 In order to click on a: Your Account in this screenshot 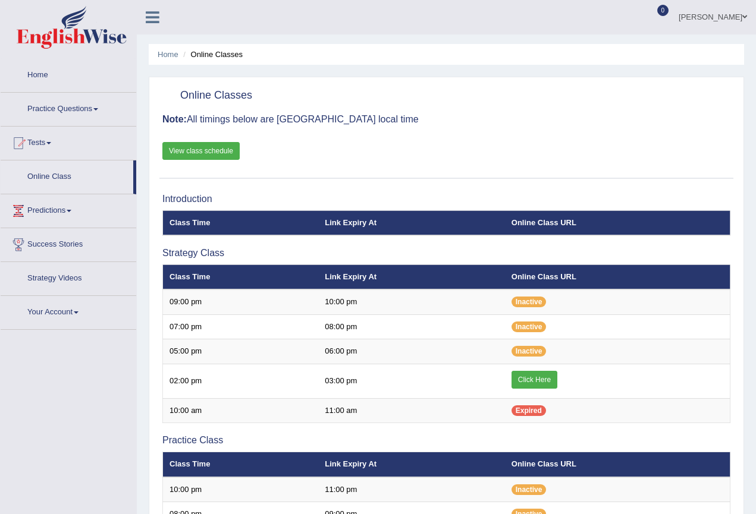, I will do `click(68, 311)`.